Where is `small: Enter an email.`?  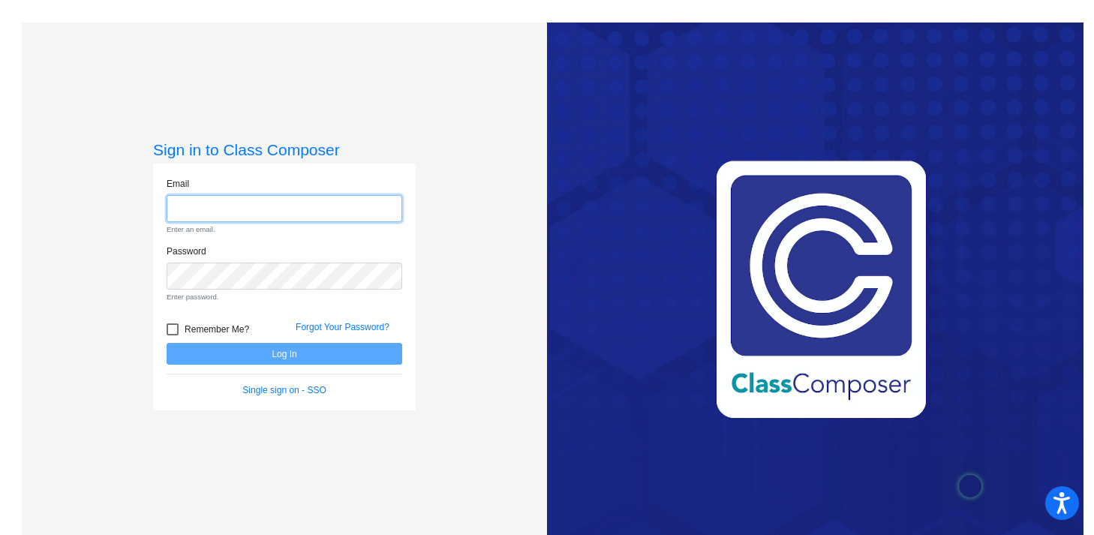 small: Enter an email. is located at coordinates (284, 230).